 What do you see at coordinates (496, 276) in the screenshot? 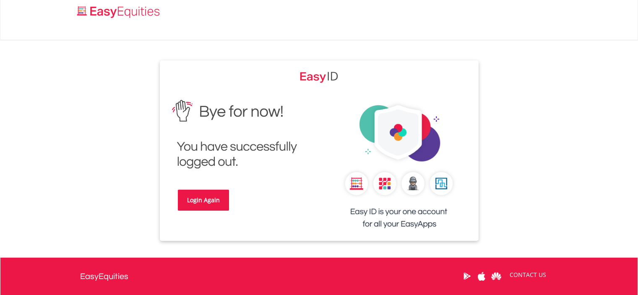
I see `a: Huawei` at bounding box center [496, 276].